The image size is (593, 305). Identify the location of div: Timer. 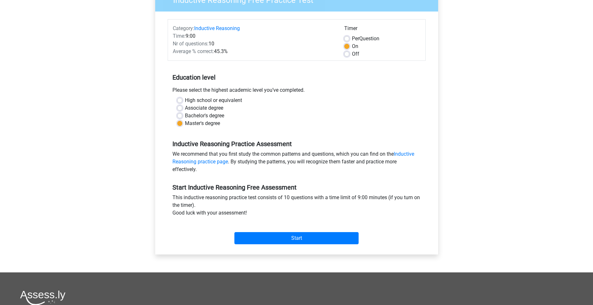
(382, 30).